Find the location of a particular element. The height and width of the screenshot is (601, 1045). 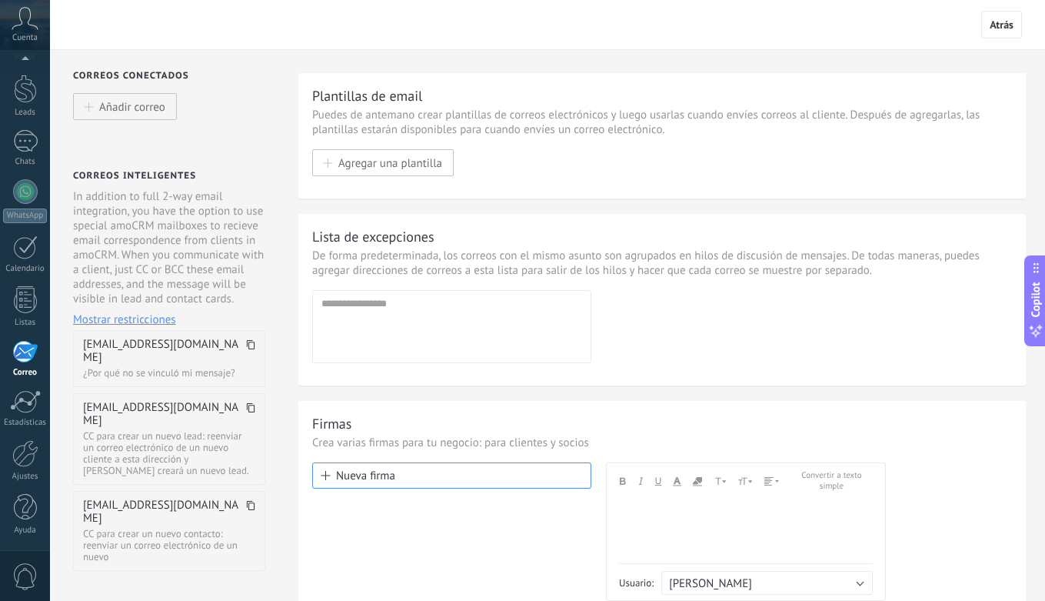

div: Plantillas de email is located at coordinates (367, 95).